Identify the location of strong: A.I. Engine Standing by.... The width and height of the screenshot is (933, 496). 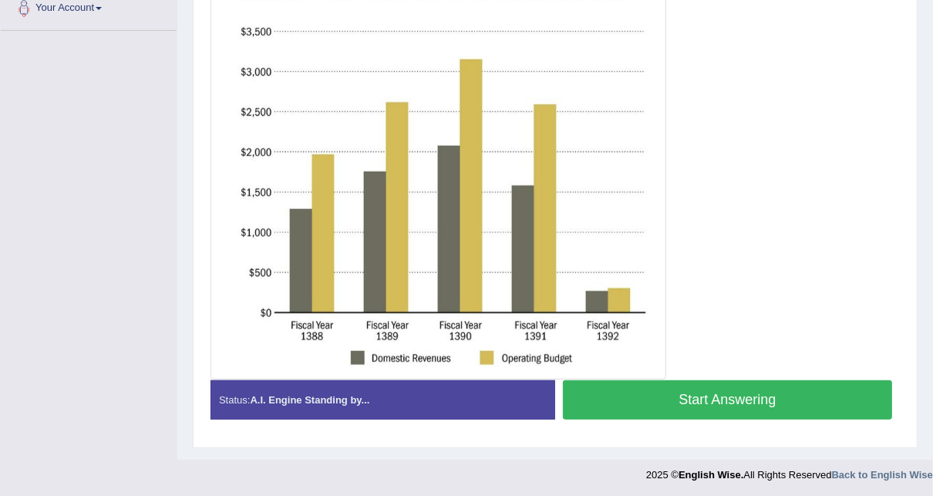
(309, 399).